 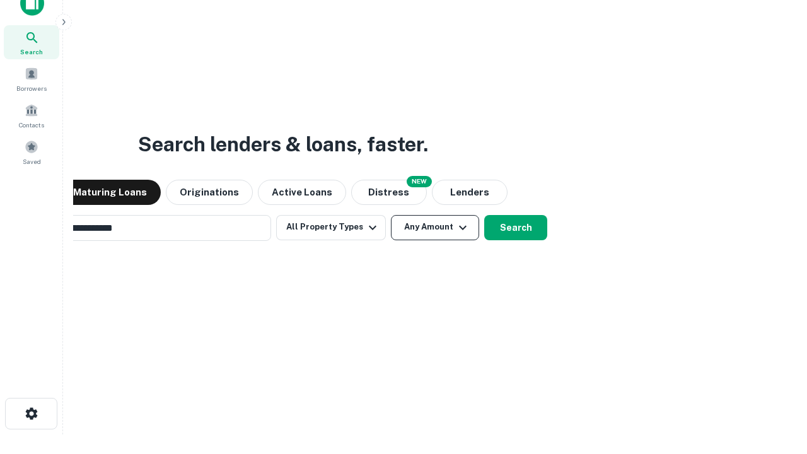 I want to click on a: Contacts, so click(x=32, y=115).